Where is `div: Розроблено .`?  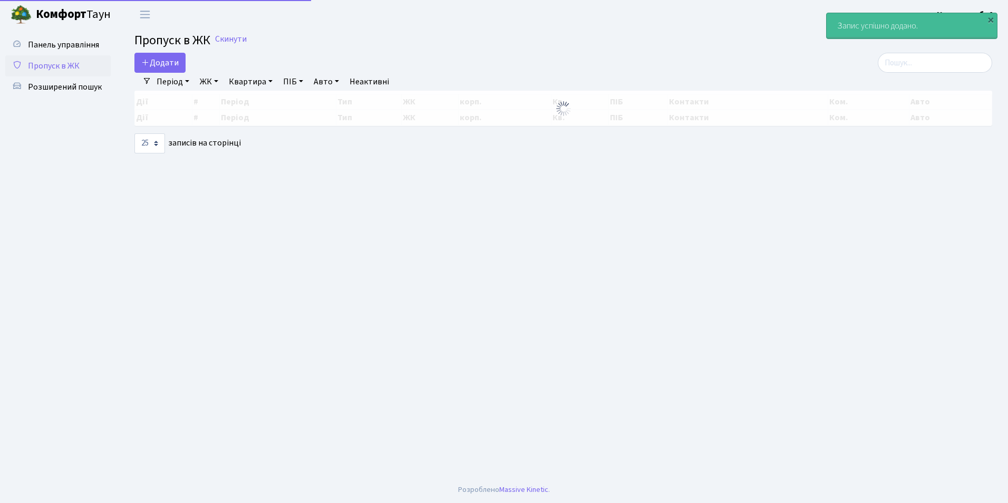
div: Розроблено . is located at coordinates (504, 490).